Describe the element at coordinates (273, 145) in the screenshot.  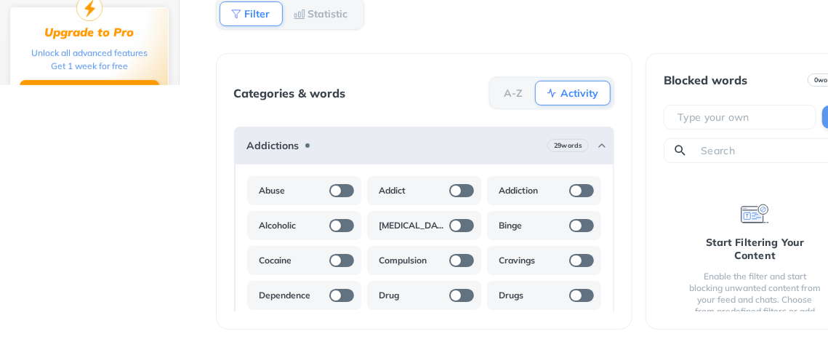
I see `b: Addictions` at that location.